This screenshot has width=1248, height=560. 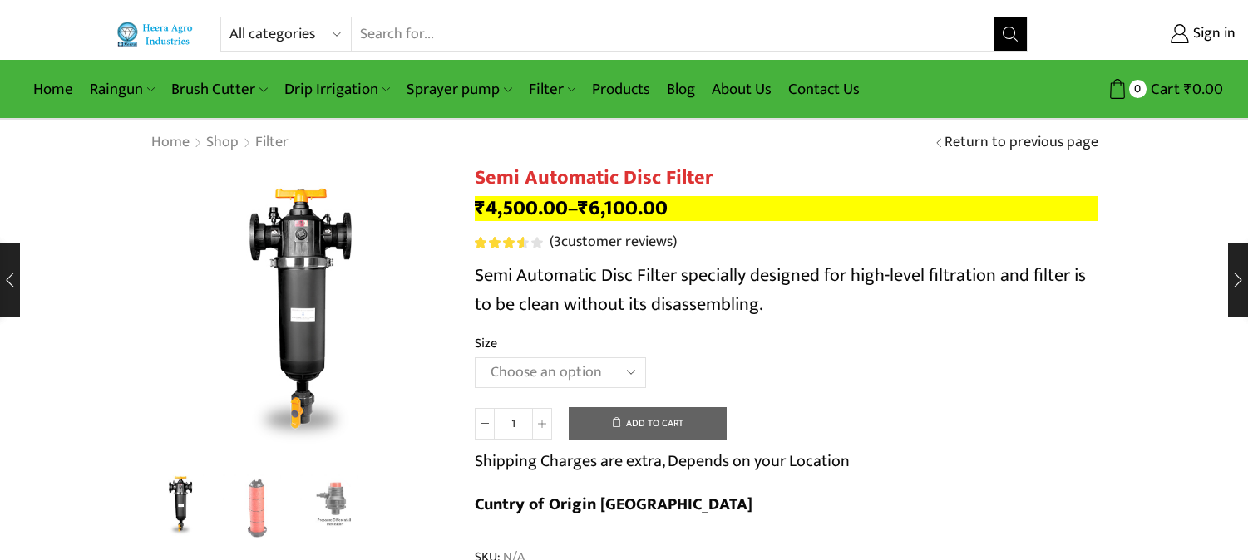 What do you see at coordinates (672, 34) in the screenshot?
I see `input: Search for...` at bounding box center [672, 34].